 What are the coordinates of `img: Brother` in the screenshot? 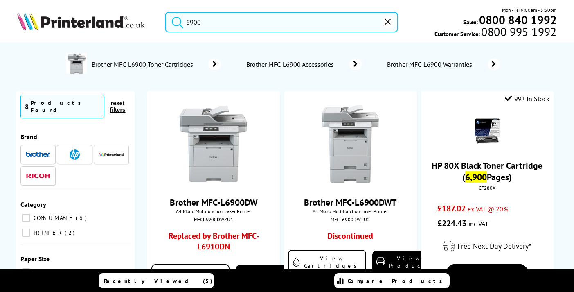 It's located at (38, 154).